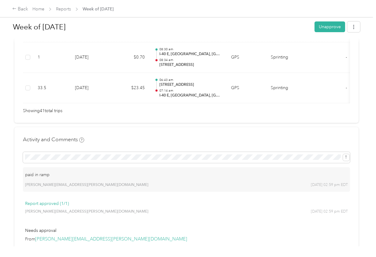 The image size is (376, 257). What do you see at coordinates (20, 9) in the screenshot?
I see `div: Back` at bounding box center [20, 9].